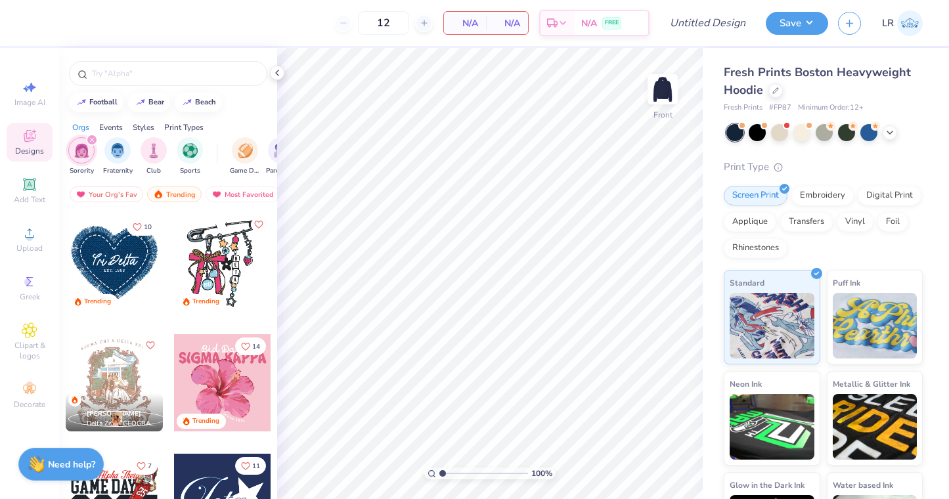 The image size is (949, 499). I want to click on img: Parent's Weekend Image, so click(281, 150).